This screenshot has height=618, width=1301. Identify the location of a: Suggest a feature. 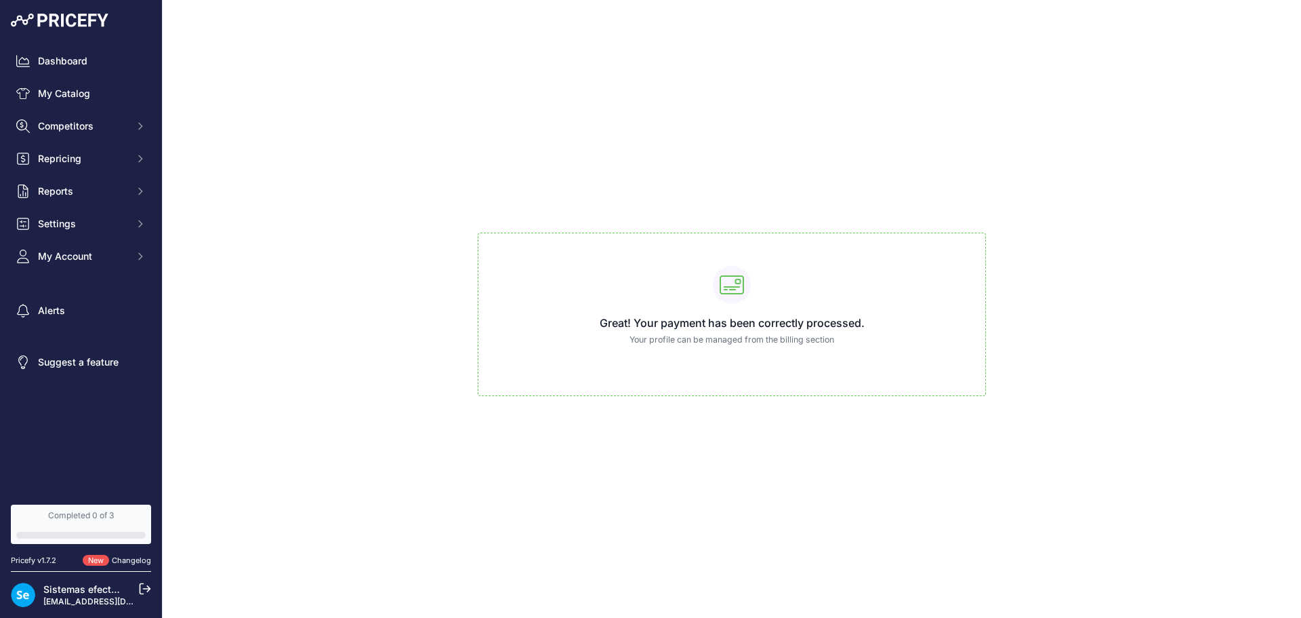
(81, 362).